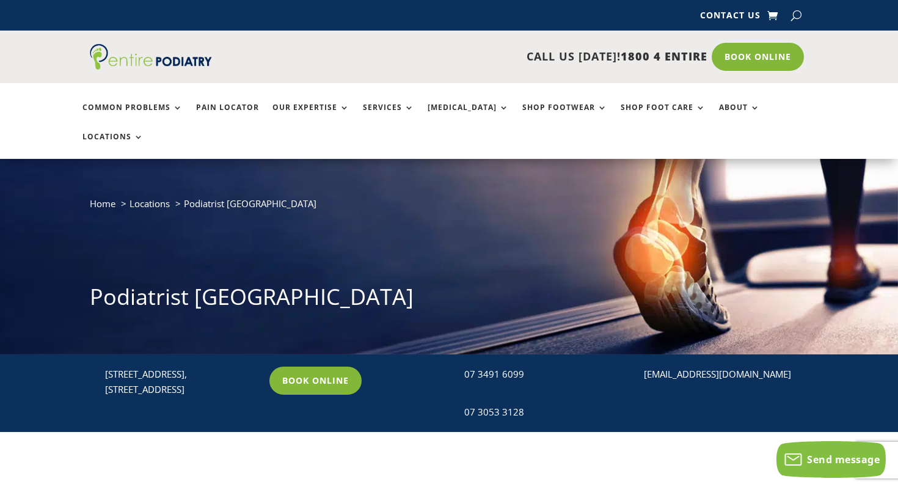  What do you see at coordinates (103, 203) in the screenshot?
I see `a: Home` at bounding box center [103, 203].